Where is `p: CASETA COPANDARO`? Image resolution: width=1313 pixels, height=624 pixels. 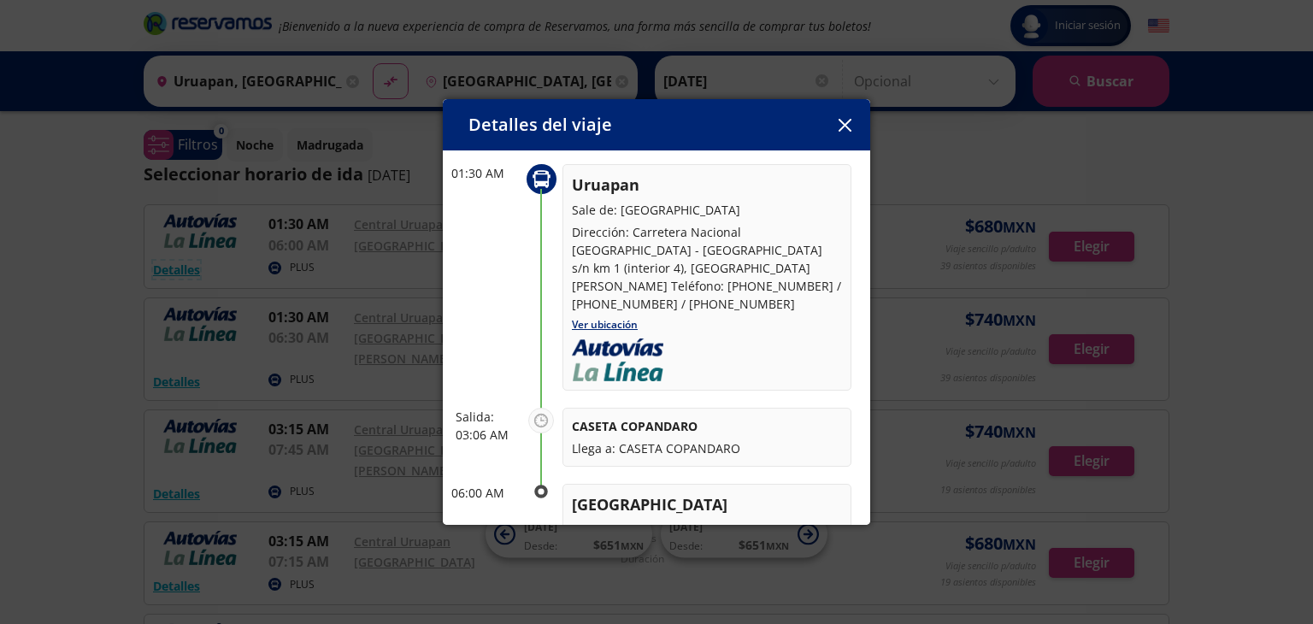
p: CASETA COPANDARO is located at coordinates (707, 426).